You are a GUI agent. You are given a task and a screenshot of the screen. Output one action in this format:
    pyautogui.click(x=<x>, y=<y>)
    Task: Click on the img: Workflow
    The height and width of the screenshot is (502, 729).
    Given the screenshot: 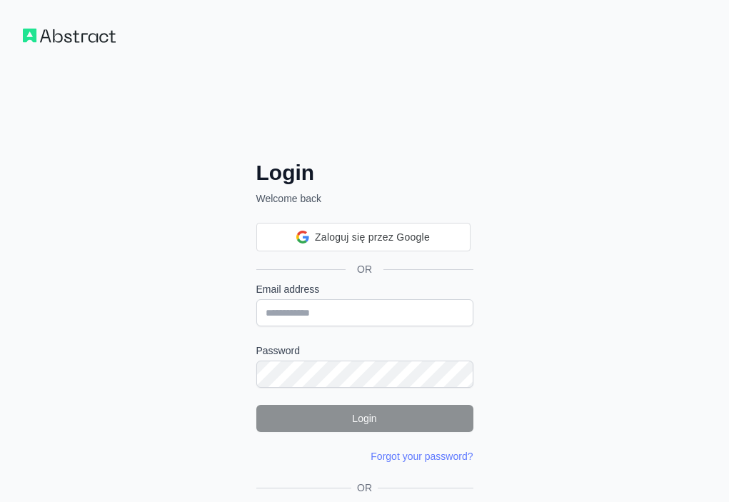 What is the action you would take?
    pyautogui.click(x=69, y=36)
    